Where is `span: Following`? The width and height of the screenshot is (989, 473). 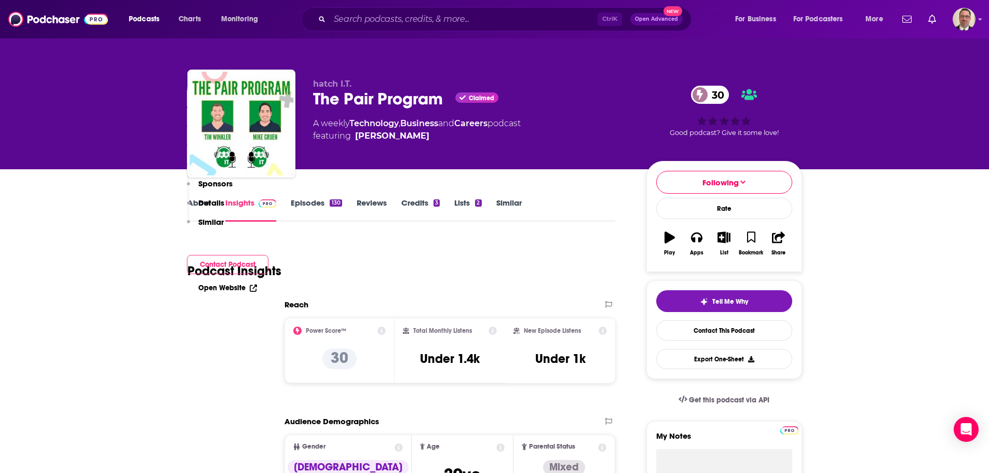 span: Following is located at coordinates (721, 182).